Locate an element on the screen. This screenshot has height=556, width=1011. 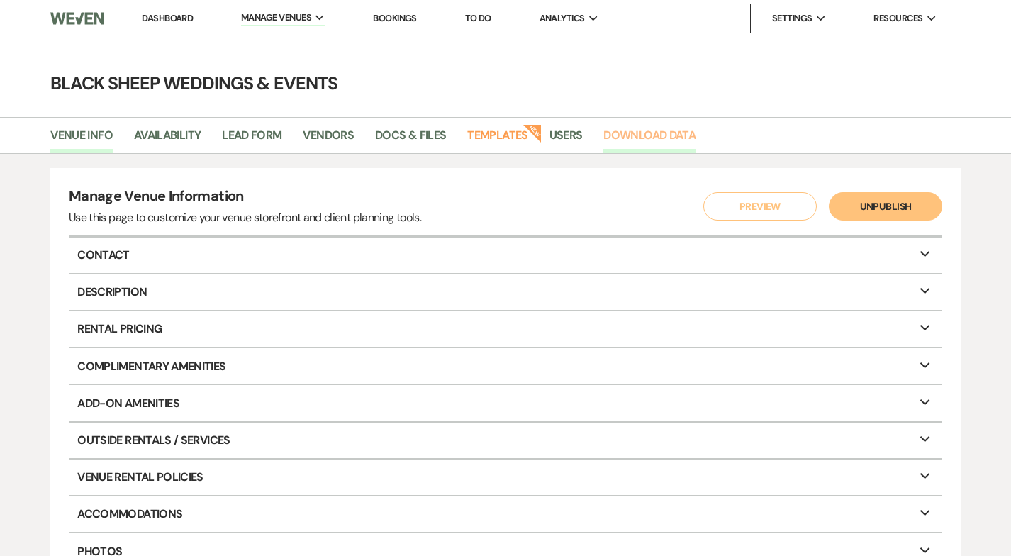
a: Templates is located at coordinates (497, 140).